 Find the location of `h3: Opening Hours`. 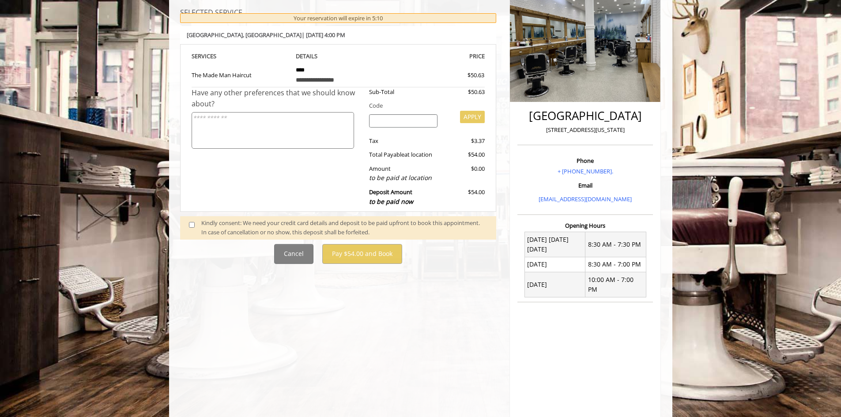

h3: Opening Hours is located at coordinates (585, 226).